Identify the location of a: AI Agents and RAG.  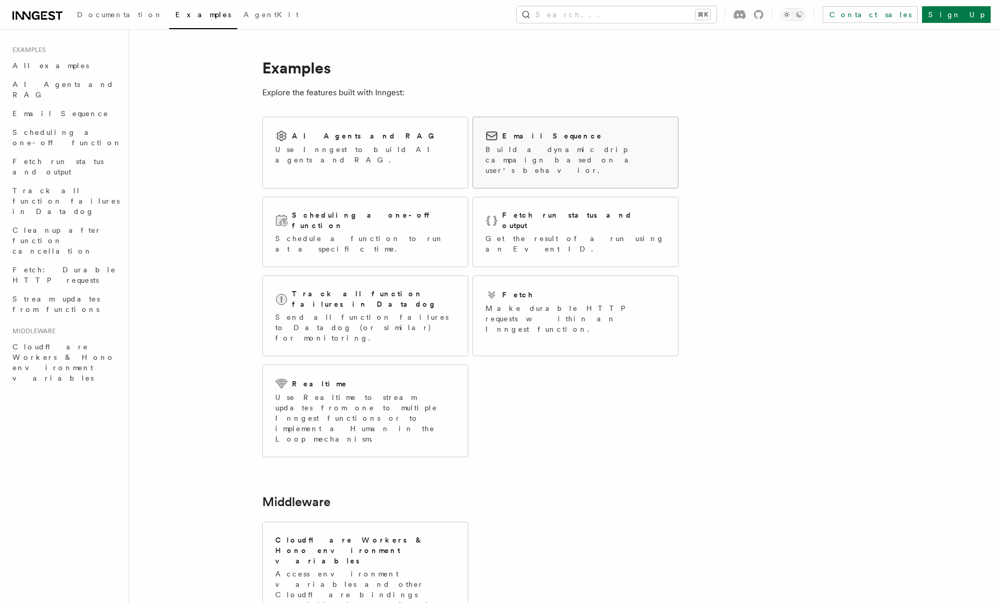
(65, 90).